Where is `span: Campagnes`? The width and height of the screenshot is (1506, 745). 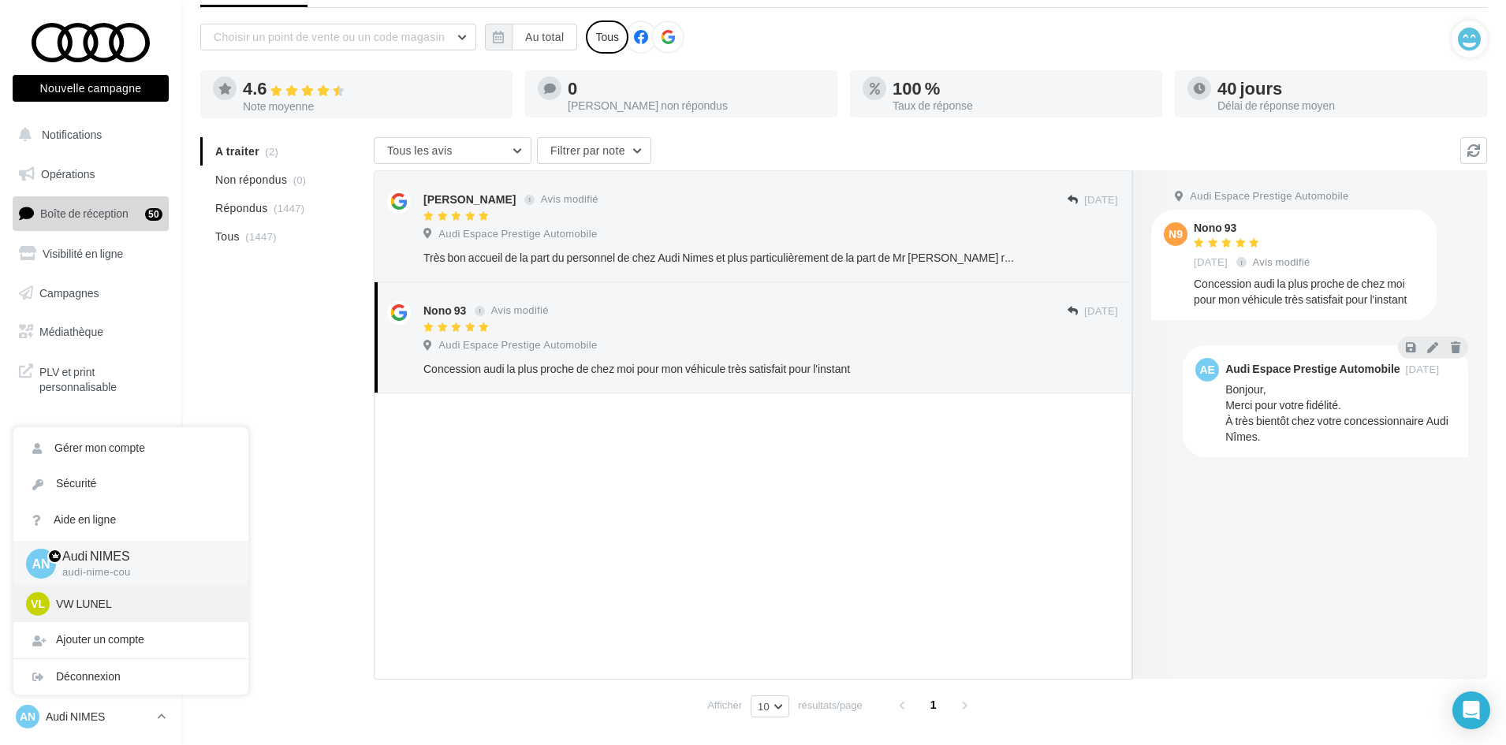 span: Campagnes is located at coordinates (69, 292).